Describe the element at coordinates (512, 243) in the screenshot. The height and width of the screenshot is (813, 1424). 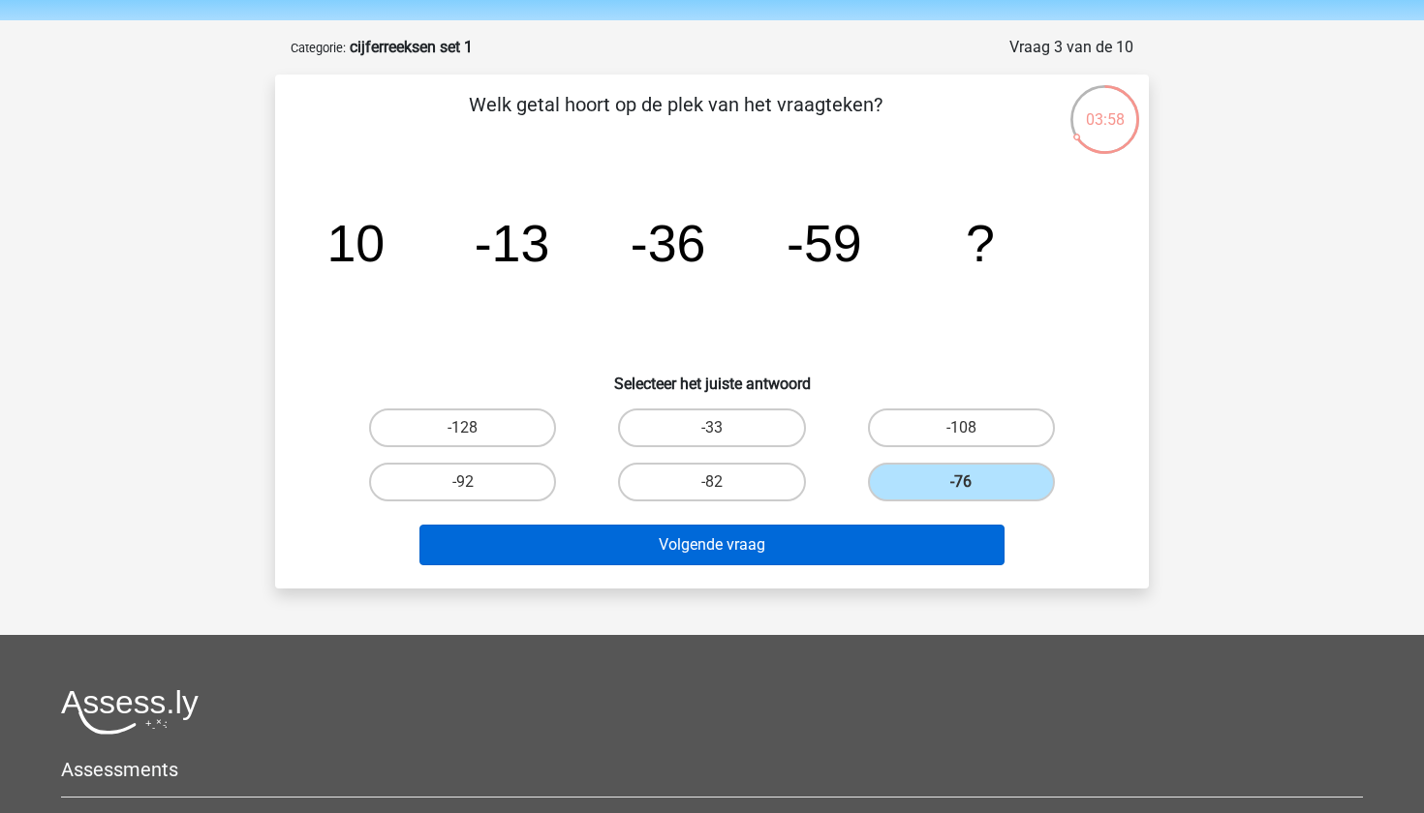
I see `tspan: -13` at that location.